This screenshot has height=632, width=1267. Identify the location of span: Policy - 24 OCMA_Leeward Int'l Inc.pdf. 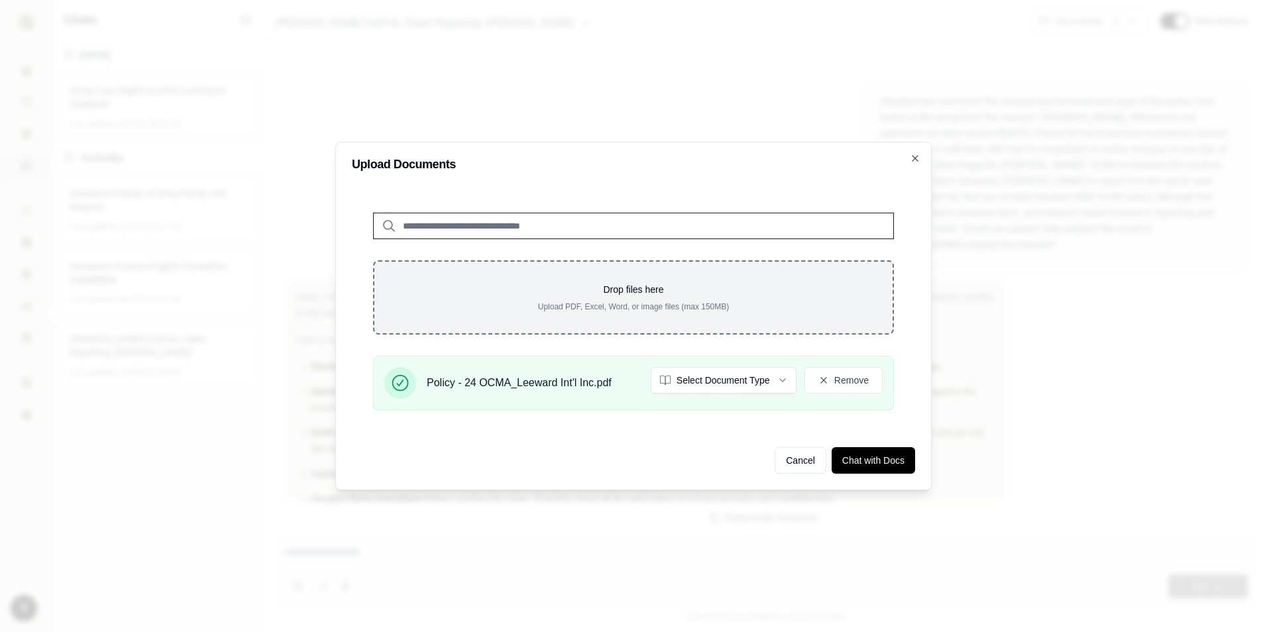
(519, 383).